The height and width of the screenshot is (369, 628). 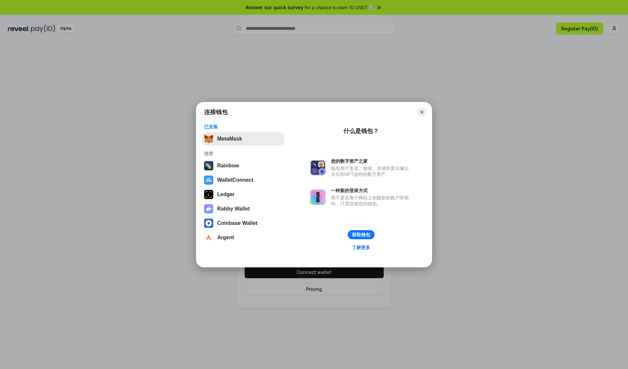 What do you see at coordinates (361, 247) in the screenshot?
I see `a: 了解更多` at bounding box center [361, 247].